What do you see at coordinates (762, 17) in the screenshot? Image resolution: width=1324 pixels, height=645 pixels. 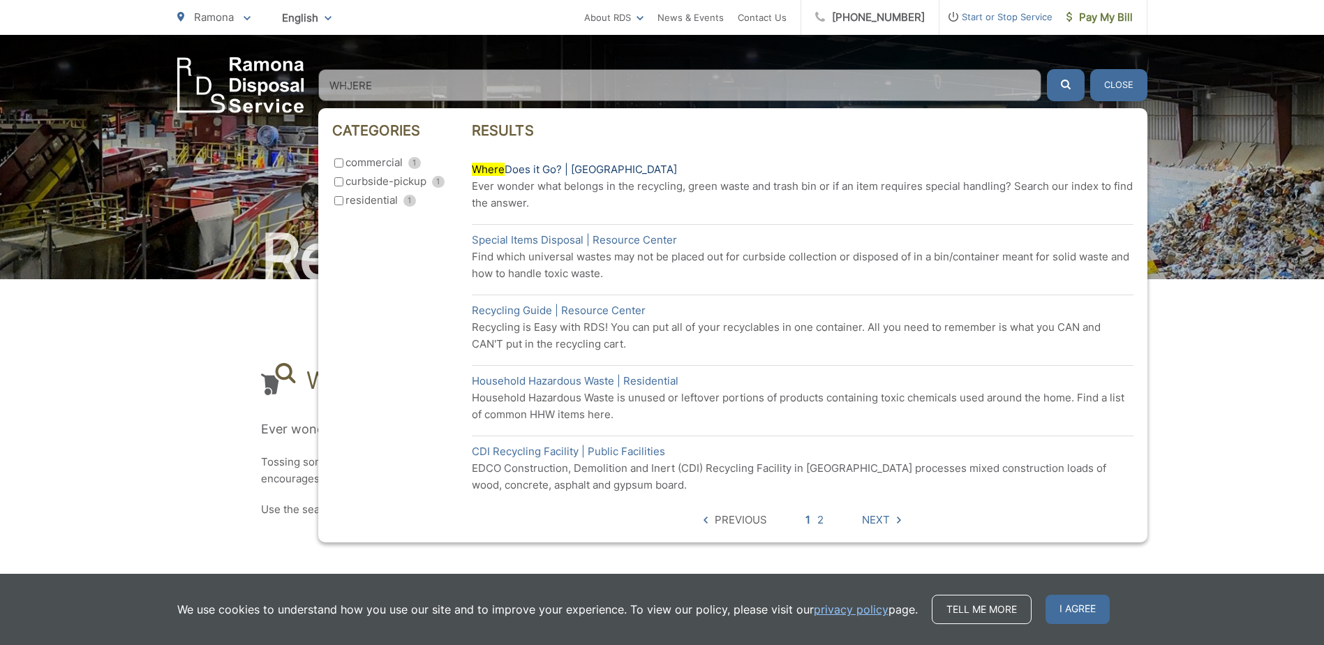 I see `a: Contact Us` at bounding box center [762, 17].